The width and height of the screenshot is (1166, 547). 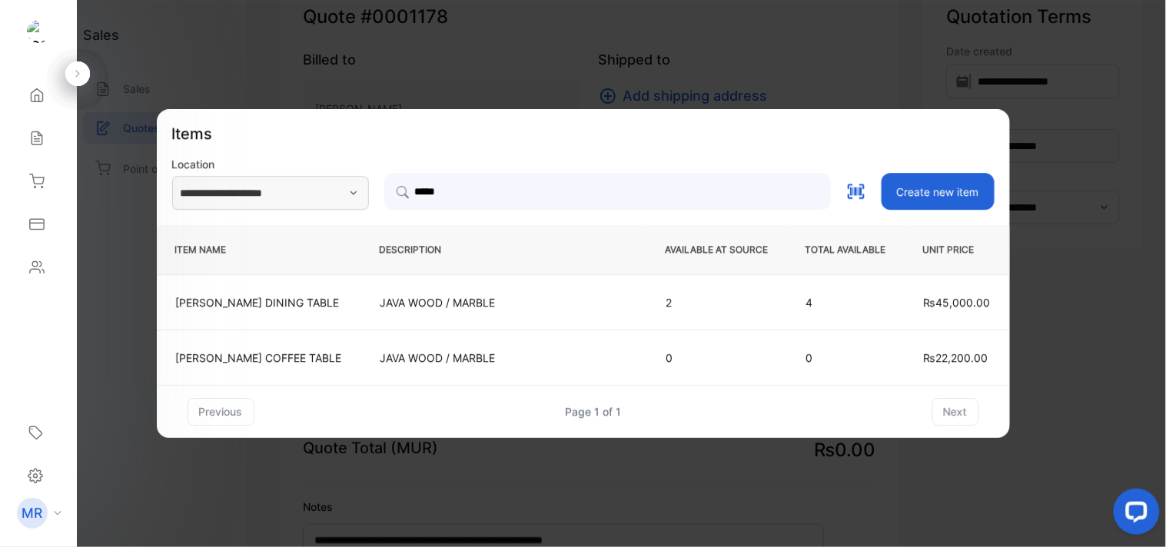 I want to click on div: Page 1 of 1, so click(x=592, y=411).